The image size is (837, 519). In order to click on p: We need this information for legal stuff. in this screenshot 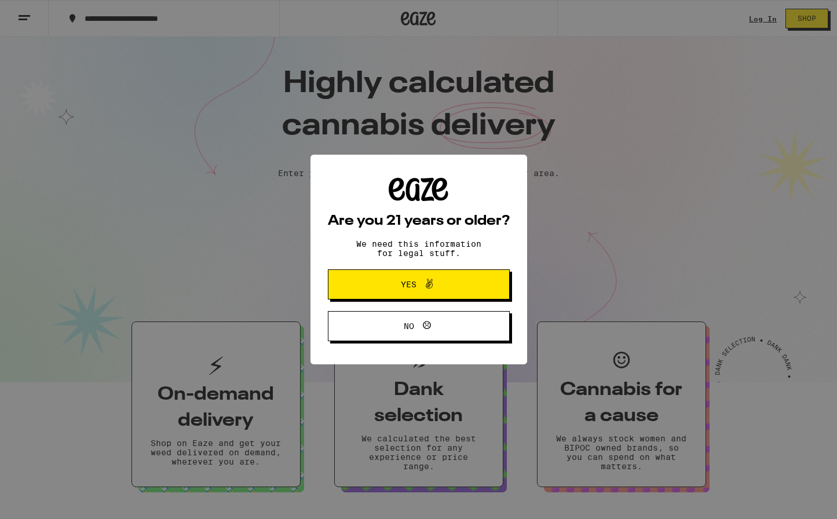, I will do `click(419, 249)`.